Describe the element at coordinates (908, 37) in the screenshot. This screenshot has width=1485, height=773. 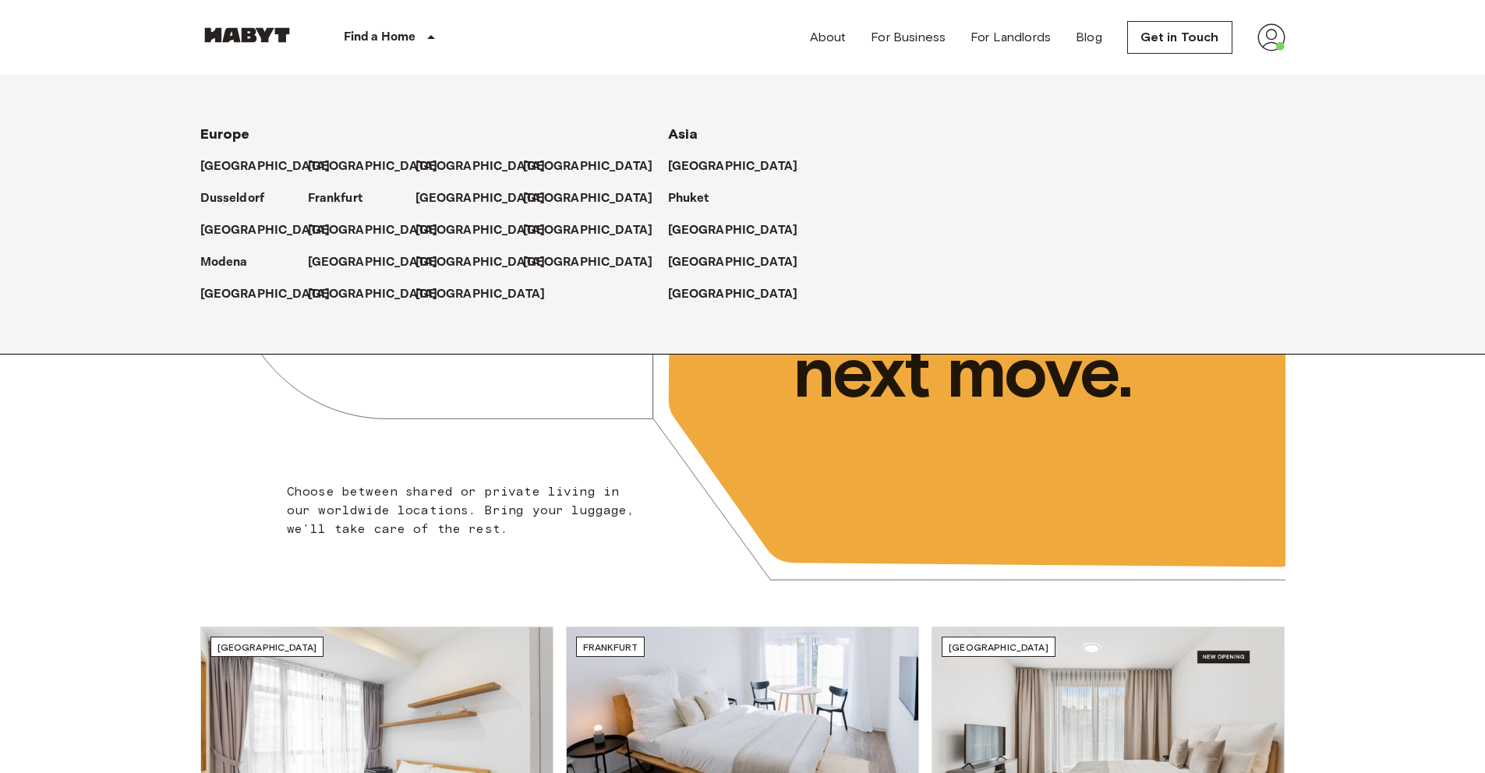
I see `a: For Business` at that location.